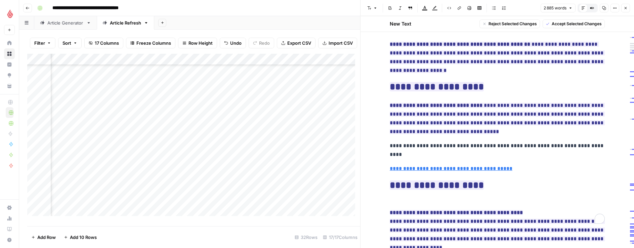 Image resolution: width=634 pixels, height=248 pixels. Describe the element at coordinates (67, 43) in the screenshot. I see `span: Sort` at that location.